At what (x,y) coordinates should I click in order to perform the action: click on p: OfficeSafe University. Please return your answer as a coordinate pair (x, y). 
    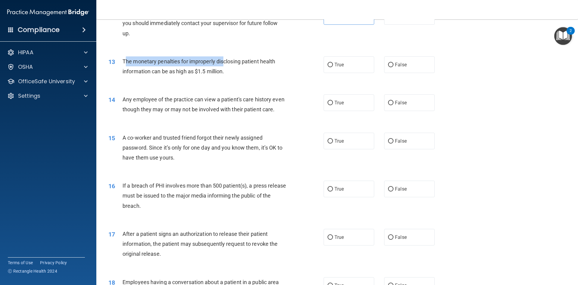
    Looking at the image, I should click on (46, 81).